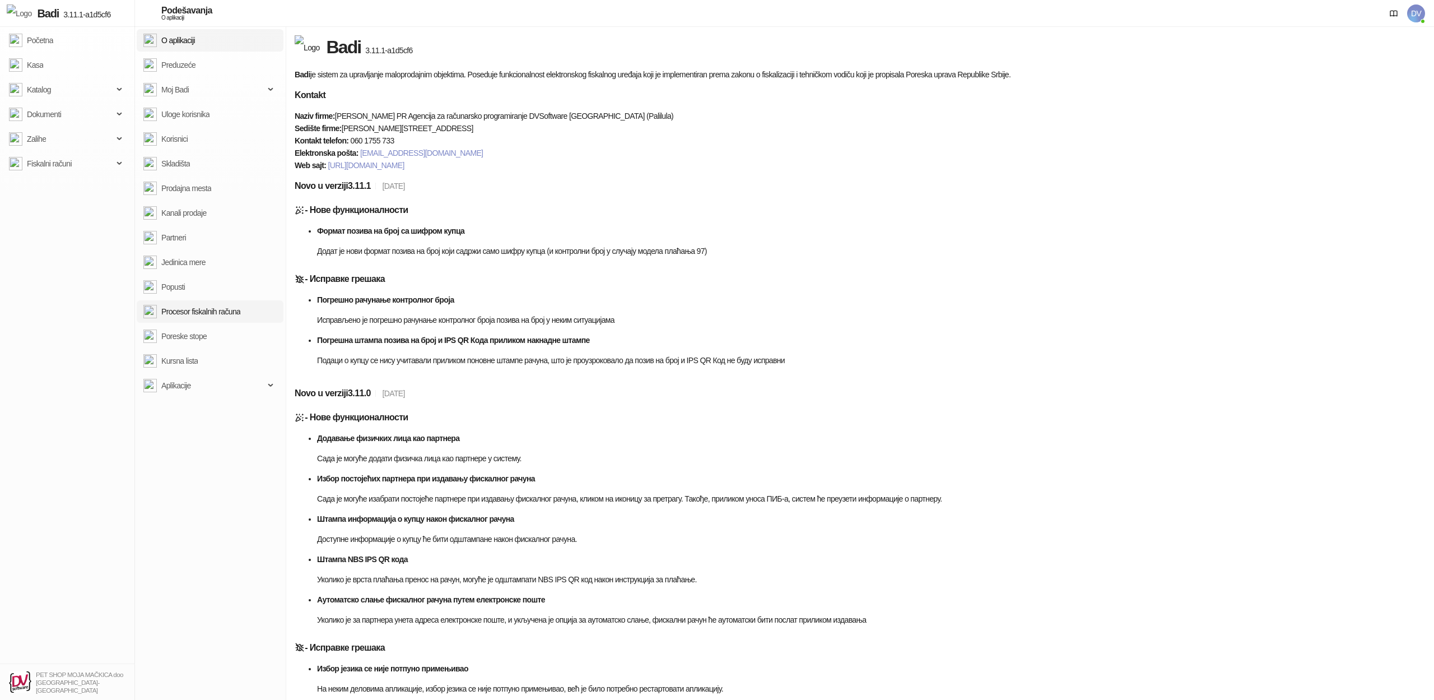 The image size is (1434, 700). I want to click on h5: Novo u verziji 3.11.1, so click(860, 186).